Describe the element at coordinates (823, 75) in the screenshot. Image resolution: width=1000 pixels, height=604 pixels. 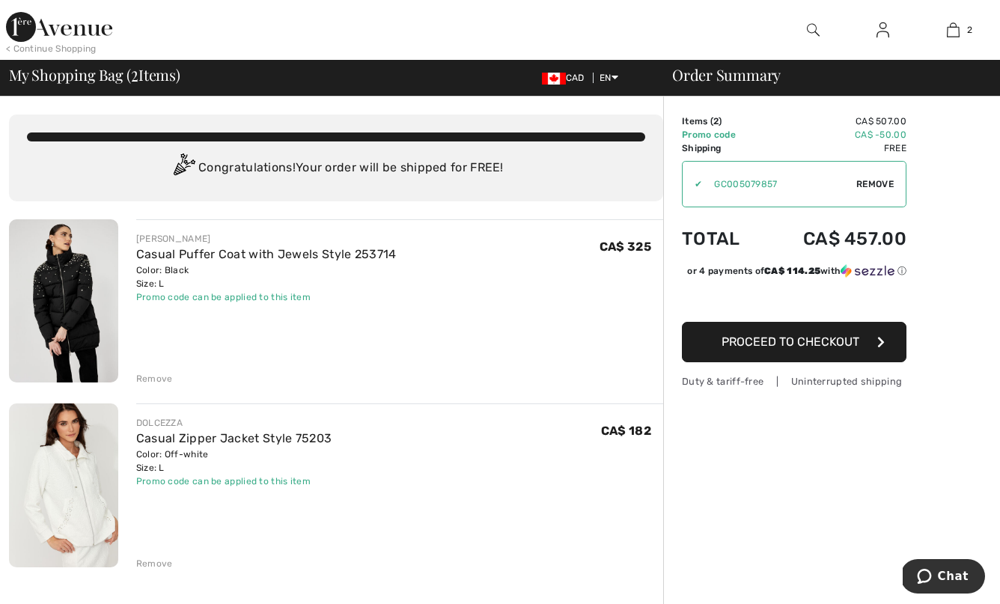
I see `div: Order Summary` at that location.